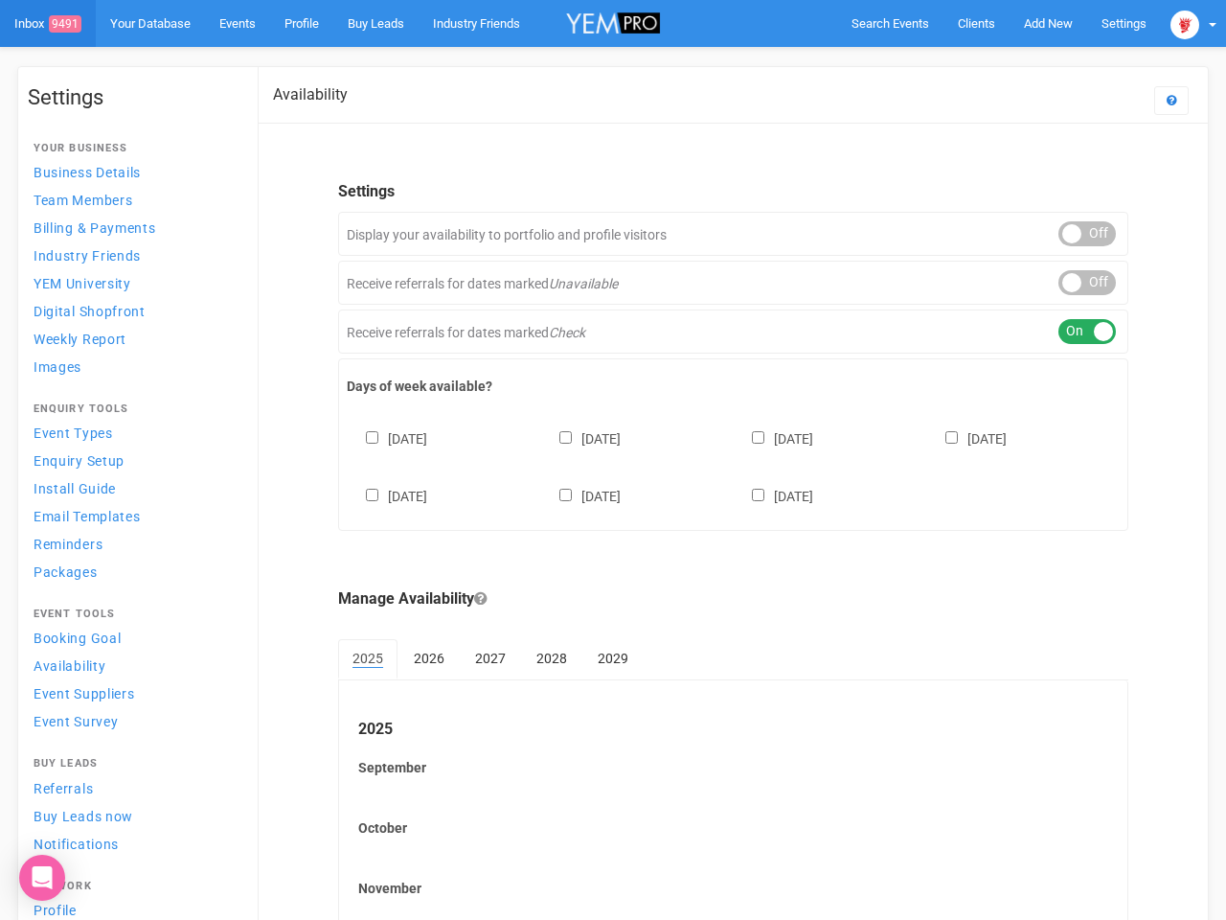  Describe the element at coordinates (95, 228) in the screenshot. I see `span: Billing & Payments` at that location.